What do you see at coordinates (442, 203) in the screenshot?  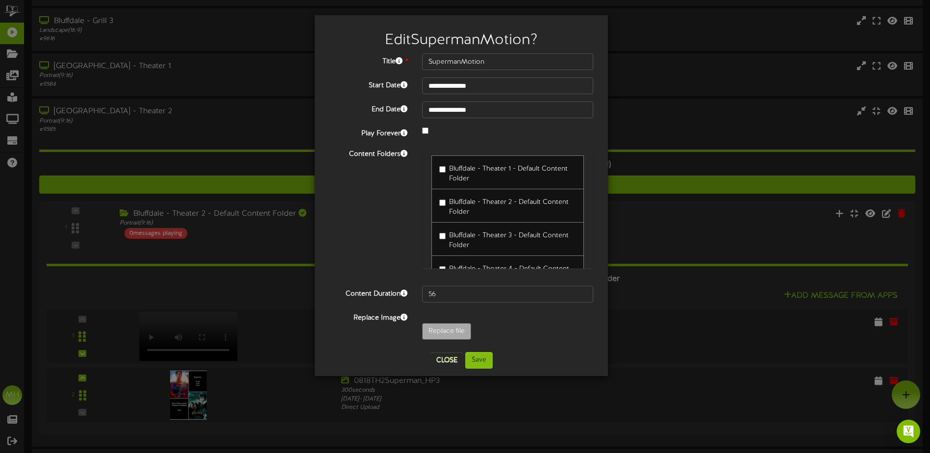 I see `input: Bluffdale - Theater 2 - Default Content Folder` at bounding box center [442, 203].